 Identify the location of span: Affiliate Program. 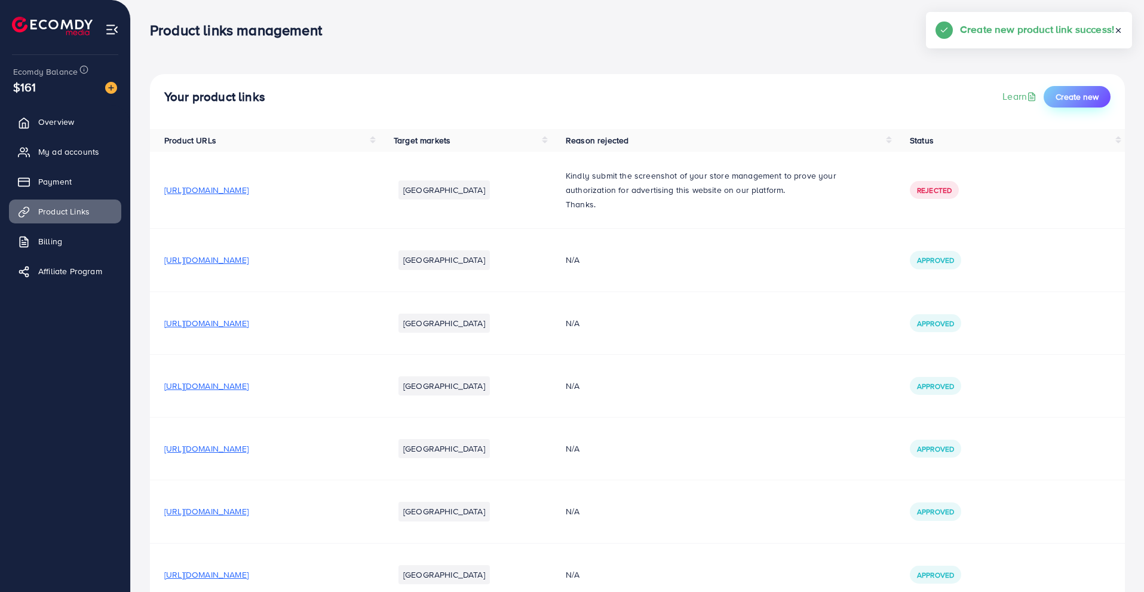
(70, 271).